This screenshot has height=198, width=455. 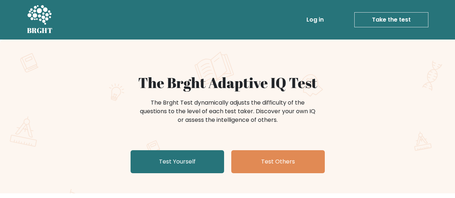 What do you see at coordinates (315, 20) in the screenshot?
I see `a: Log in` at bounding box center [315, 20].